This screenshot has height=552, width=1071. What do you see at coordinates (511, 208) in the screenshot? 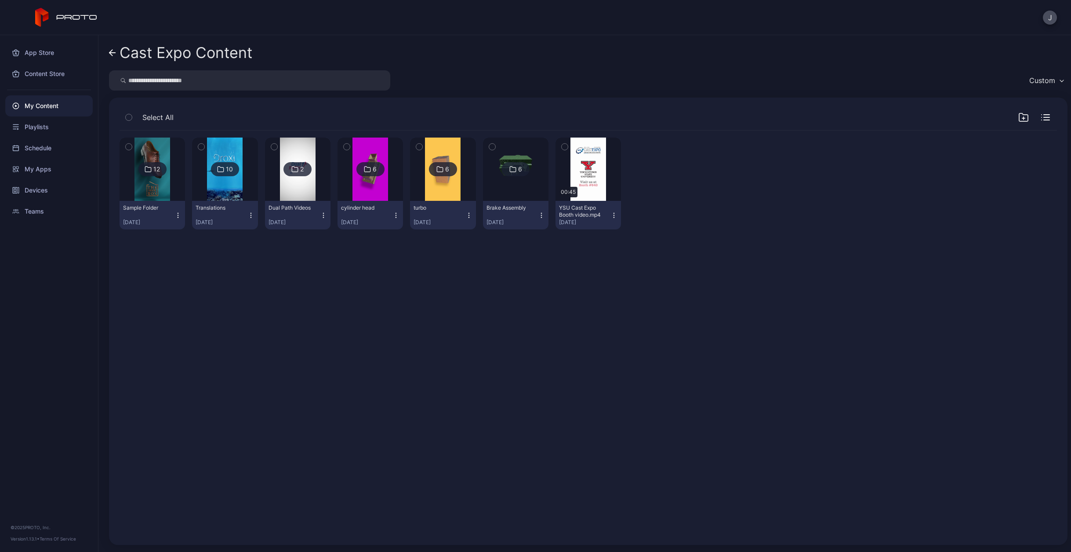
I see `div: Brake Assembly` at bounding box center [511, 208].